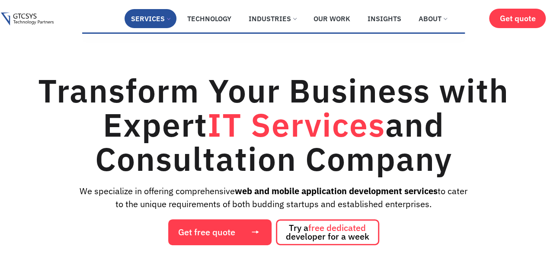 The width and height of the screenshot is (547, 253). Describe the element at coordinates (384, 19) in the screenshot. I see `a: Insights` at that location.